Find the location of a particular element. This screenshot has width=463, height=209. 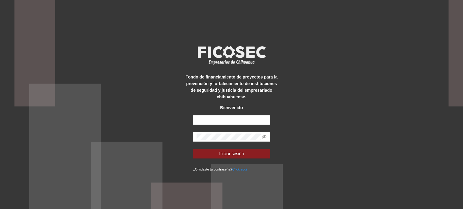

a: Click aqui is located at coordinates (240, 170).